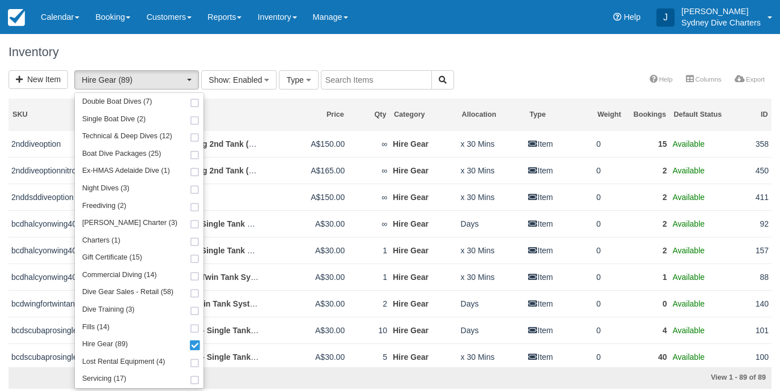 Image resolution: width=780 pixels, height=391 pixels. Describe the element at coordinates (306, 115) in the screenshot. I see `div: Price` at that location.